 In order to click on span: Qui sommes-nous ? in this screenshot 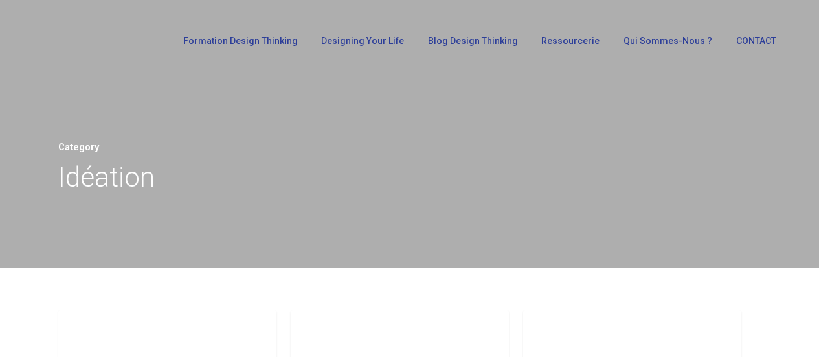, I will do `click(668, 41)`.